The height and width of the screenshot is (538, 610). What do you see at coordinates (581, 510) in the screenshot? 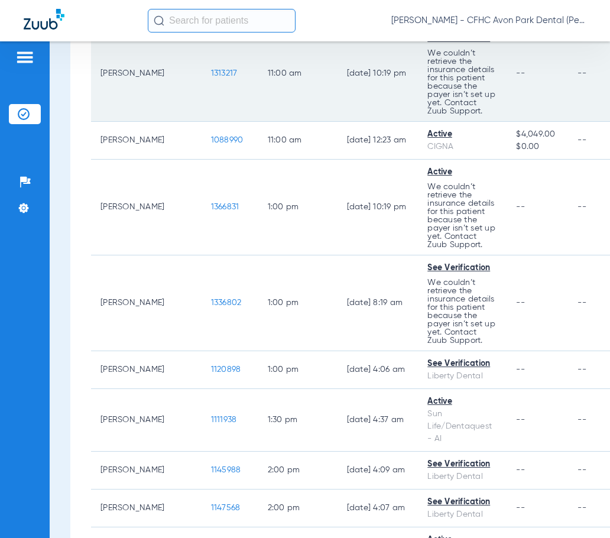
I see `div: Chat Widget` at bounding box center [581, 510].